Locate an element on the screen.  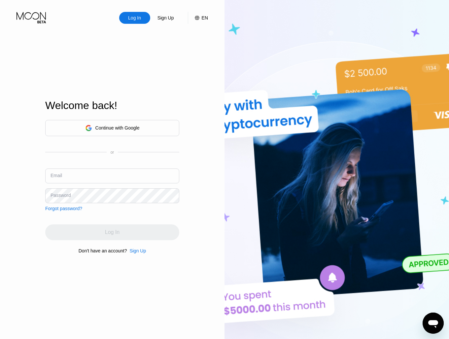
div: Password is located at coordinates (60, 195).